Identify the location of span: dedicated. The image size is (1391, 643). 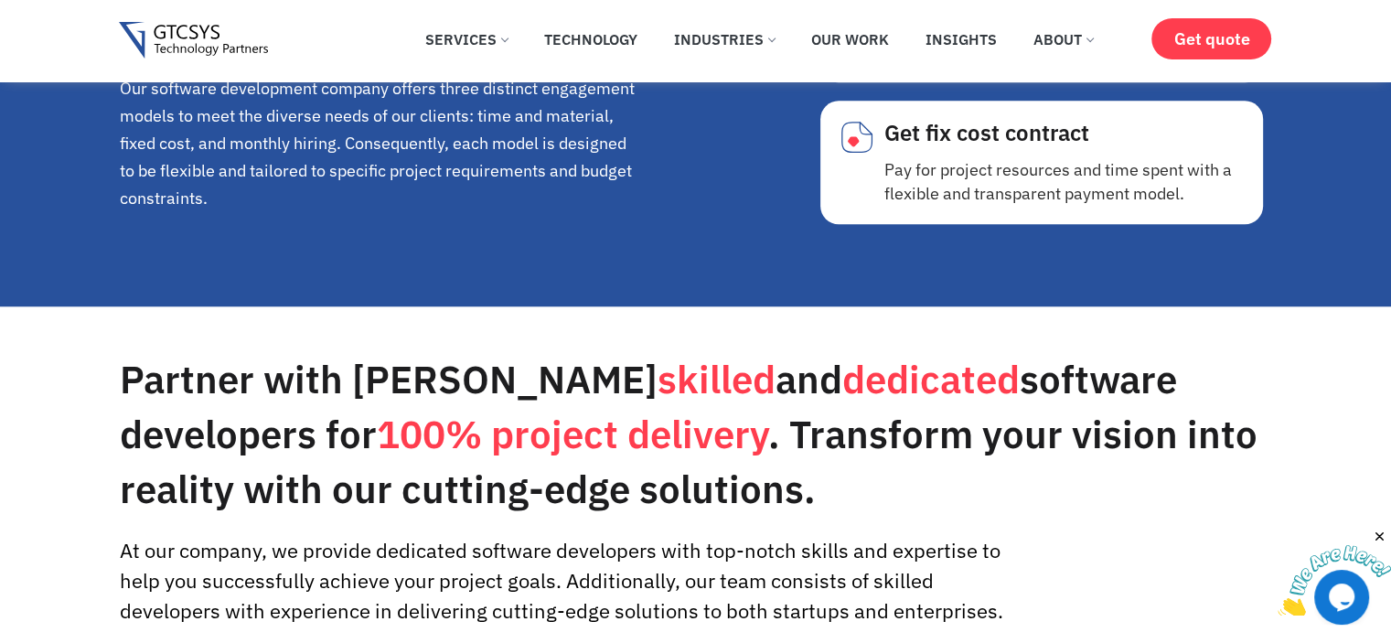
(931, 379).